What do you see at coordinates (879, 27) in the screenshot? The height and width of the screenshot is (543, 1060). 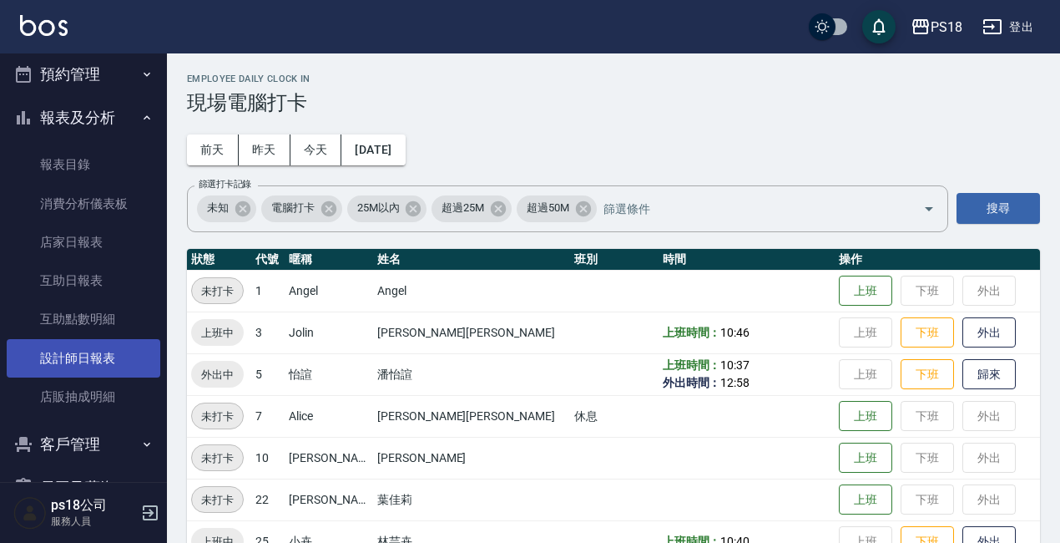 I see `button: save` at bounding box center [879, 27].